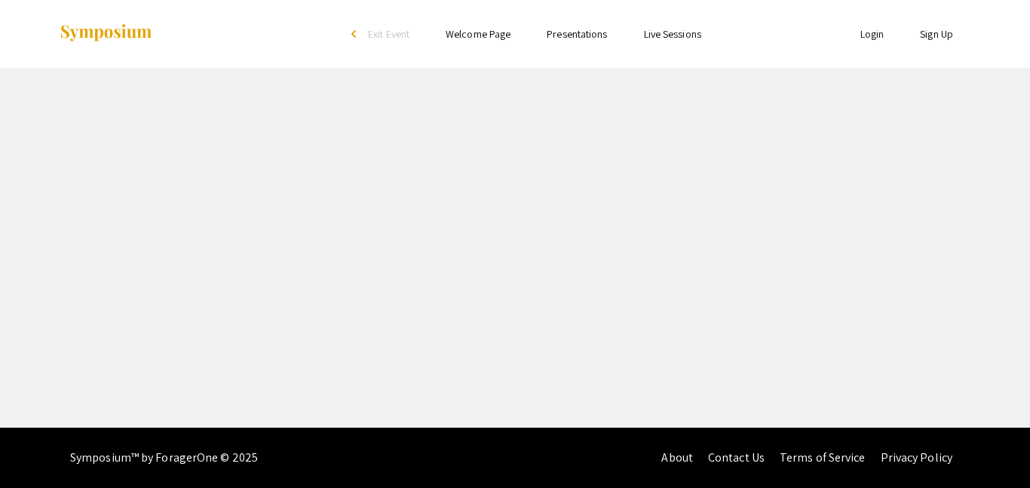  Describe the element at coordinates (106, 33) in the screenshot. I see `img: Symposium by ForagerOne` at that location.